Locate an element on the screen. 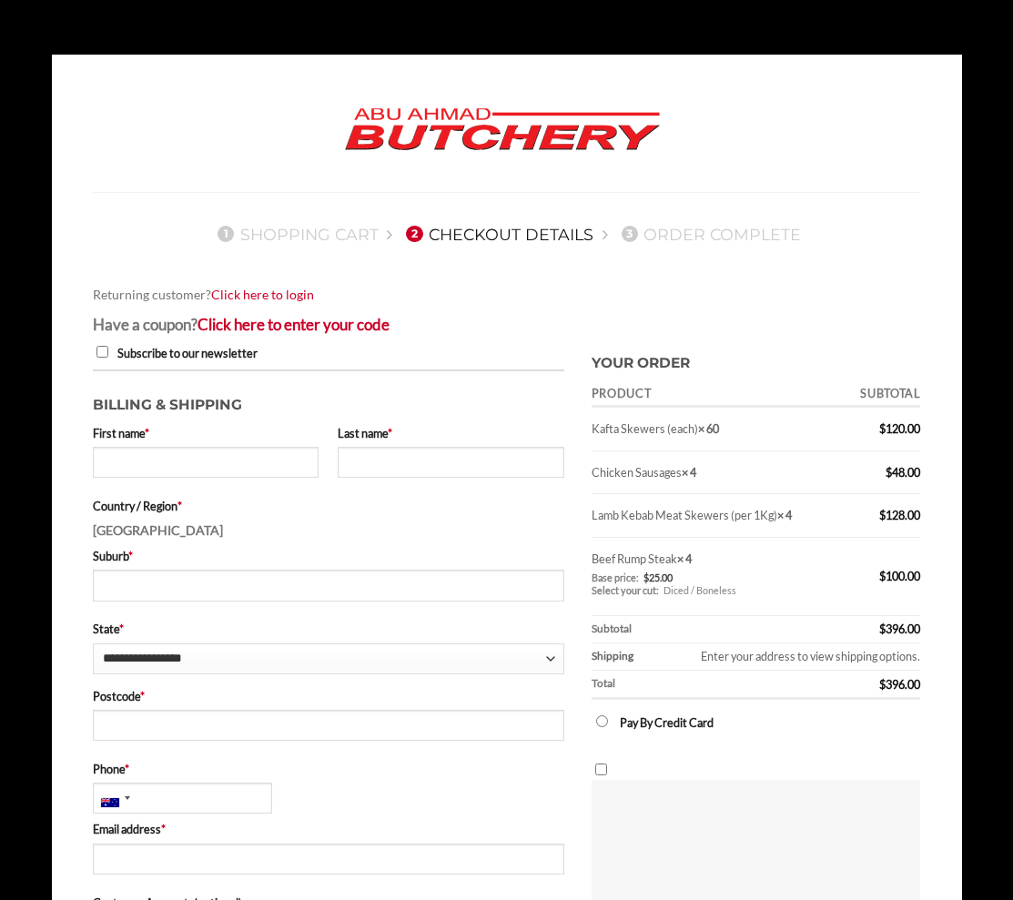 The height and width of the screenshot is (900, 1013). a: 2Checkout details is located at coordinates (497, 234).